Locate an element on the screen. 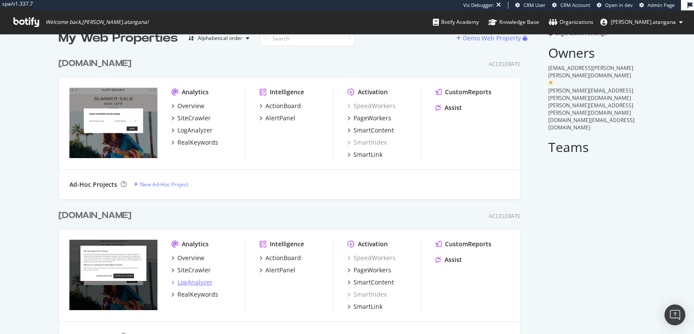 The height and width of the screenshot is (334, 694). div: Open Intercom Messenger is located at coordinates (675, 315).